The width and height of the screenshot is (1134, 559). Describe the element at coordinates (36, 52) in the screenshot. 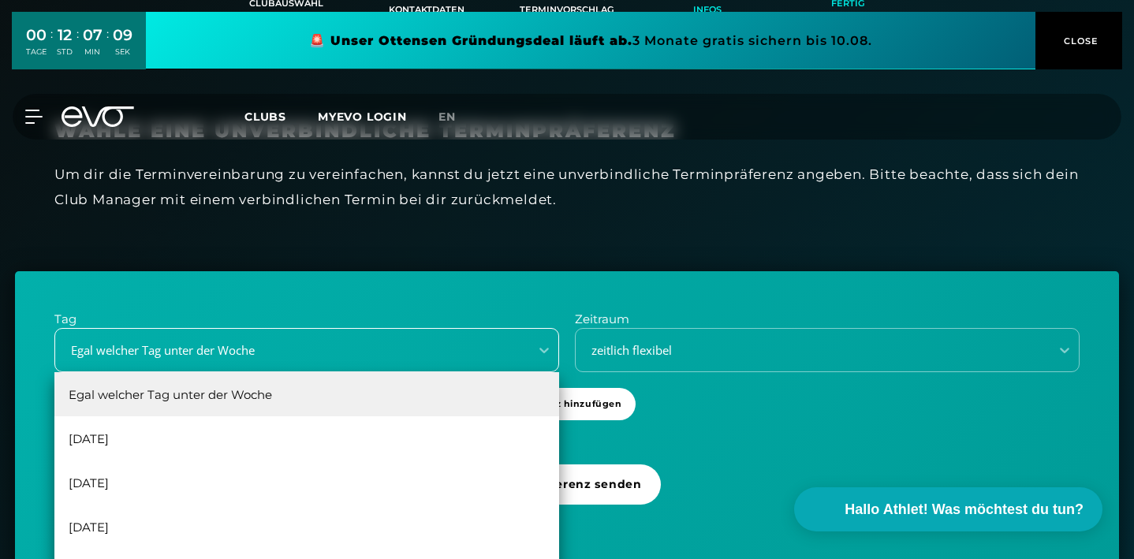

I see `div: TAGE` at that location.